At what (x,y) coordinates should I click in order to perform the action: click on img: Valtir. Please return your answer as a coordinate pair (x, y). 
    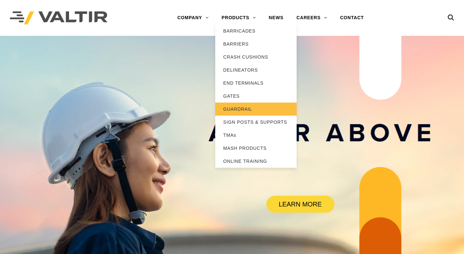
    Looking at the image, I should click on (59, 18).